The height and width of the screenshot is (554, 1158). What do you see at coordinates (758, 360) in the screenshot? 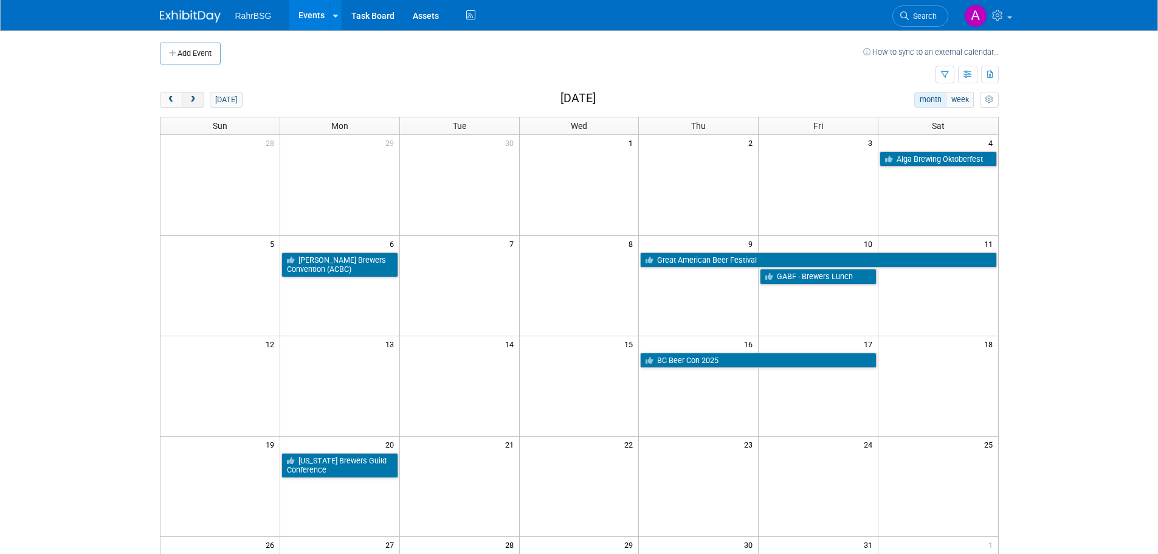
I see `a: BC Beer Con 2025` at bounding box center [758, 360].